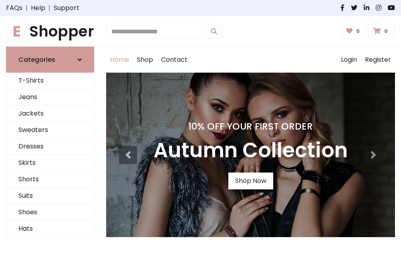 The width and height of the screenshot is (401, 258). What do you see at coordinates (174, 60) in the screenshot?
I see `a: Contact` at bounding box center [174, 60].